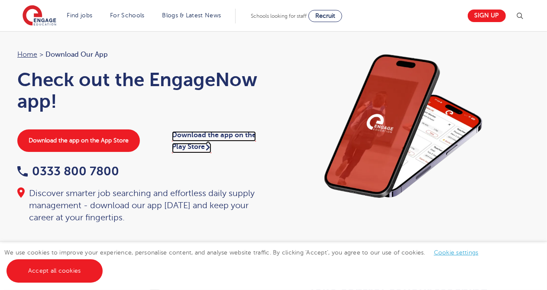 The image size is (547, 290). I want to click on span: We use cookies to improve your experience, personalise content, and analyse website traffic. By c..., so click(246, 262).